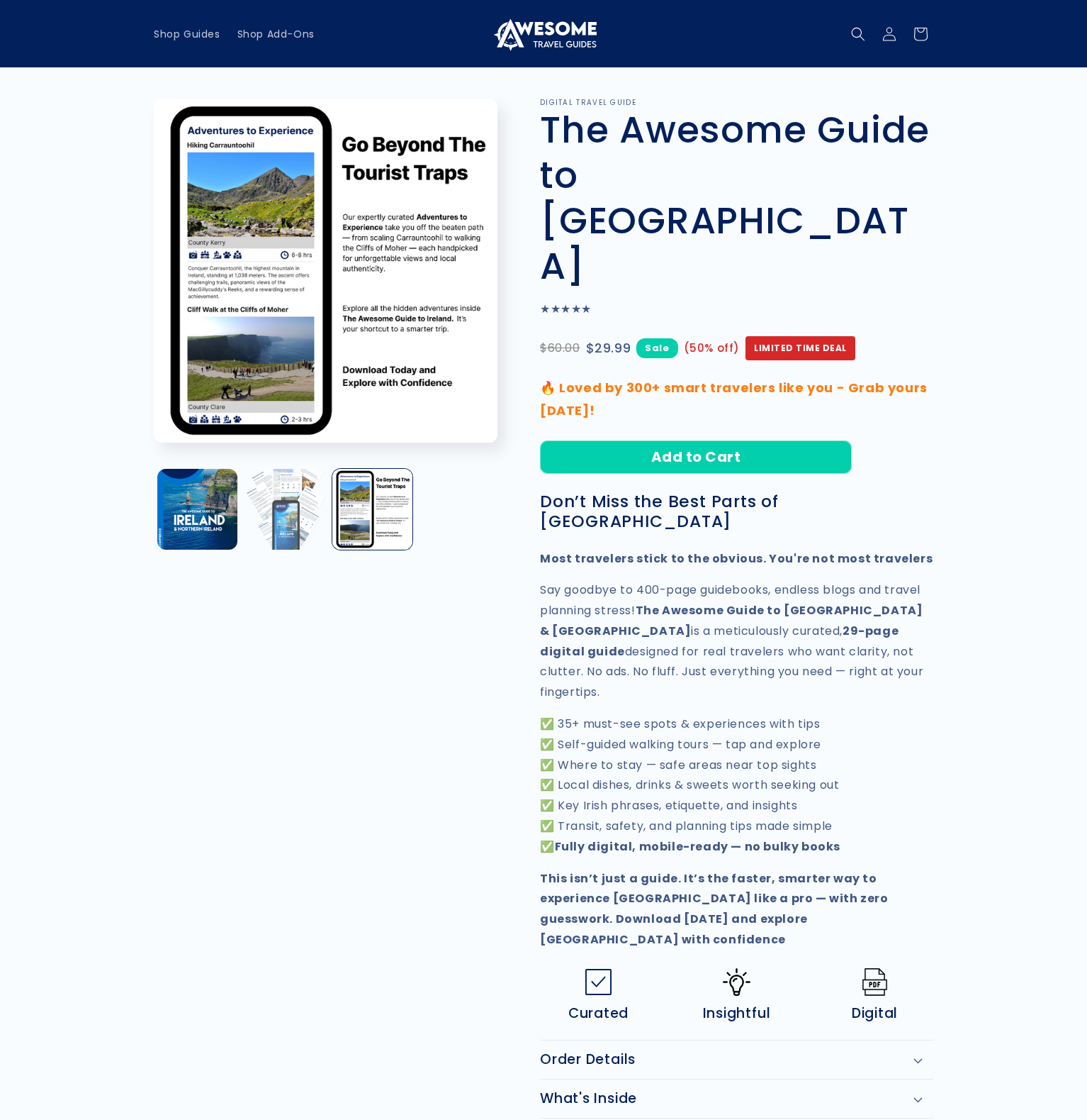 This screenshot has height=1120, width=1087. What do you see at coordinates (187, 34) in the screenshot?
I see `a: Shop Guides` at bounding box center [187, 34].